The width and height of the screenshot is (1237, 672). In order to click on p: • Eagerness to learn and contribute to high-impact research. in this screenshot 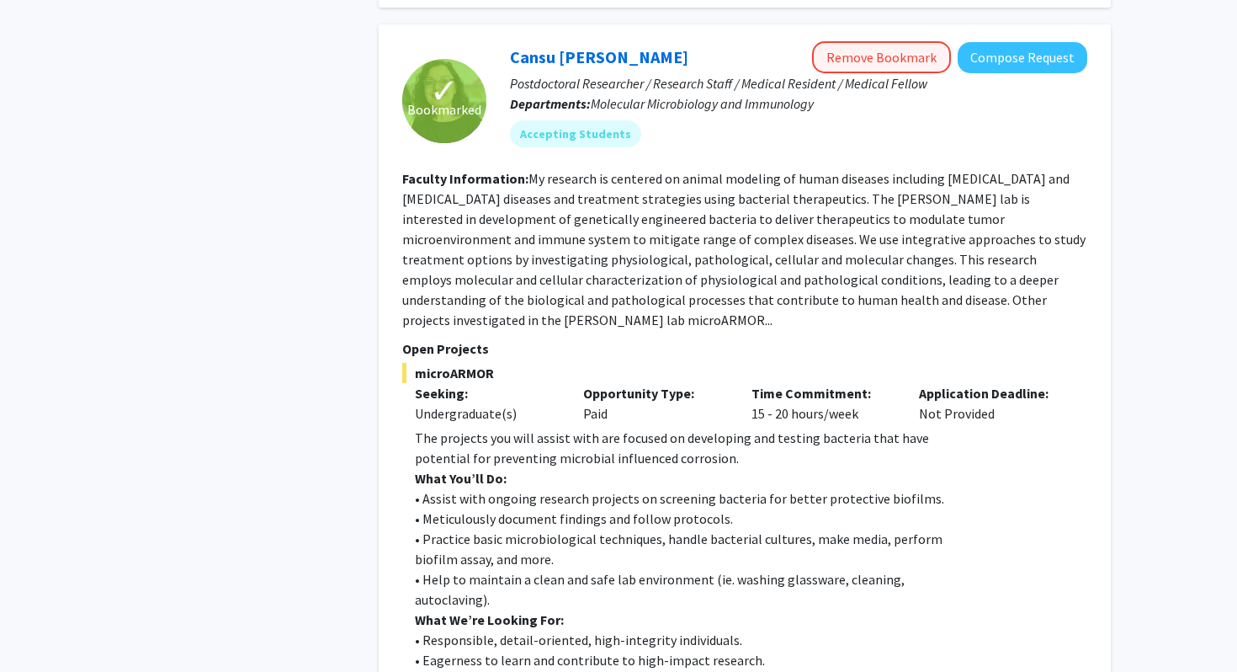, I will do `click(751, 660)`.